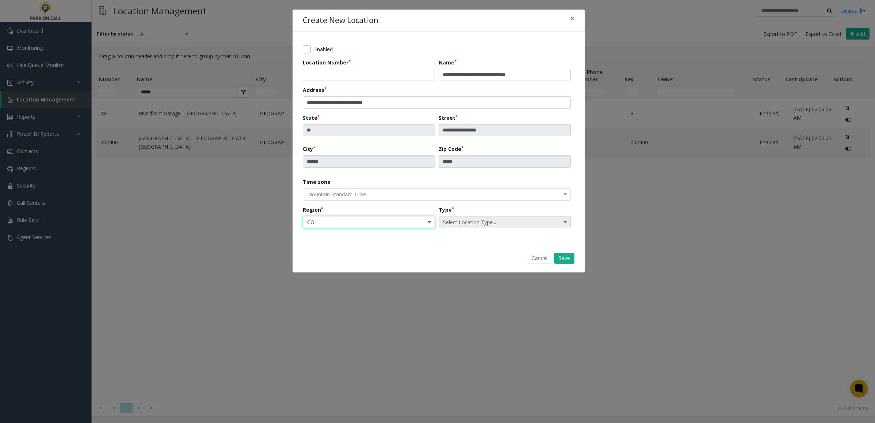  I want to click on button: Save, so click(564, 258).